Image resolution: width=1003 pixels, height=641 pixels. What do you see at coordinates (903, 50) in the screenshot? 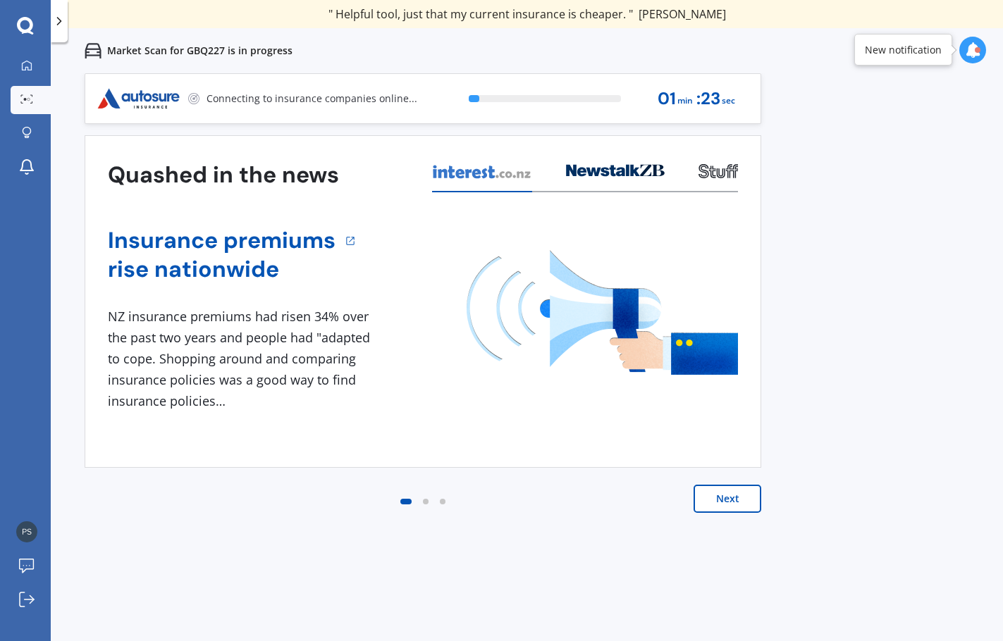
I see `div: New notification` at bounding box center [903, 50].